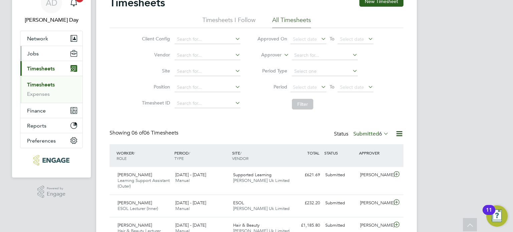  I want to click on span: TYPE, so click(179, 158).